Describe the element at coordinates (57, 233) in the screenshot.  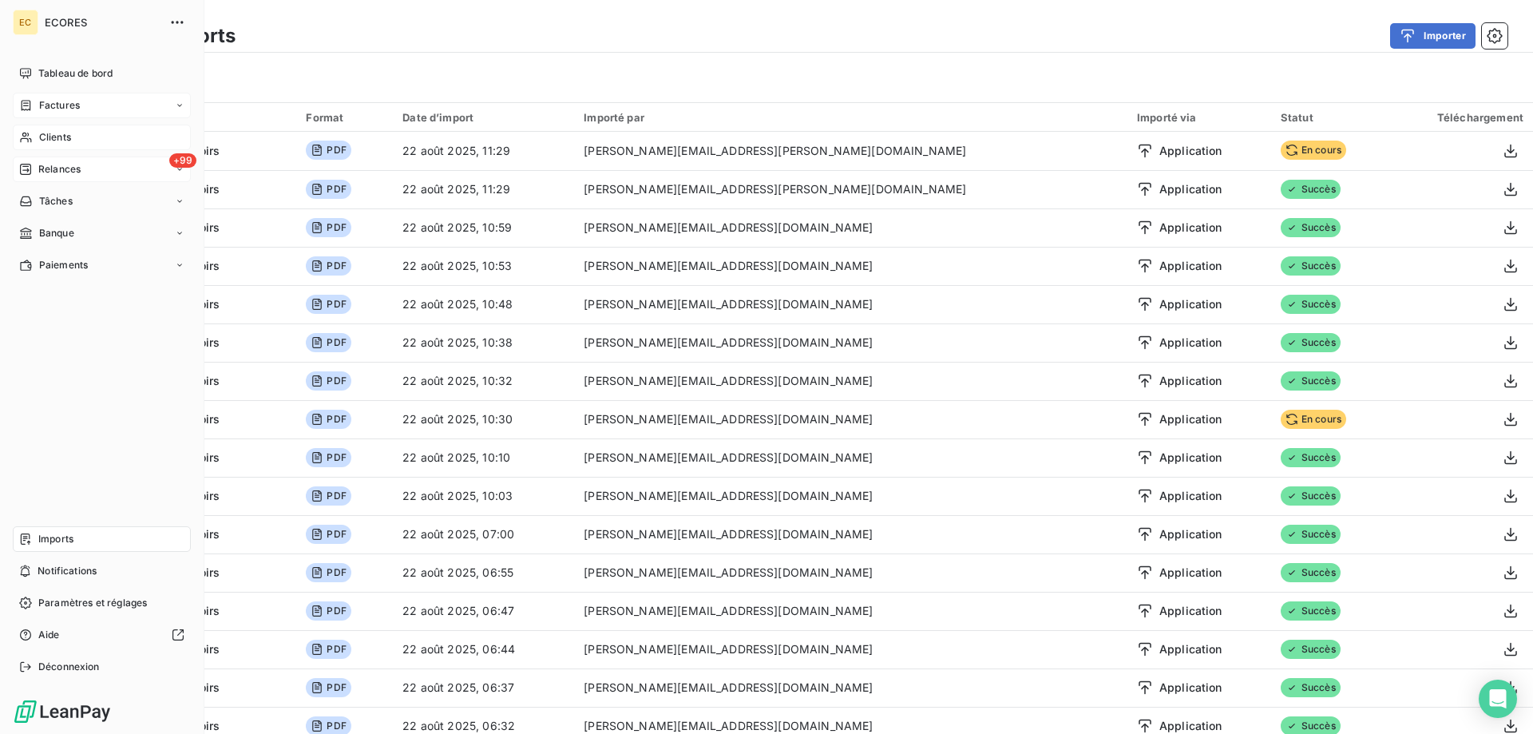
I see `span: Banque` at that location.